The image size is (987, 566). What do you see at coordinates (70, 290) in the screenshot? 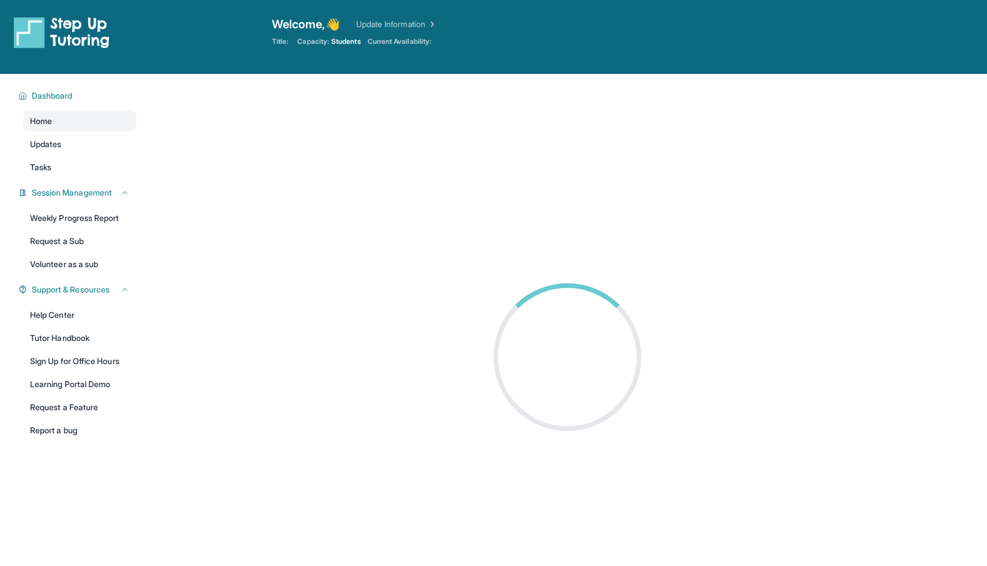
I see `span: Support & Resources` at bounding box center [70, 290].